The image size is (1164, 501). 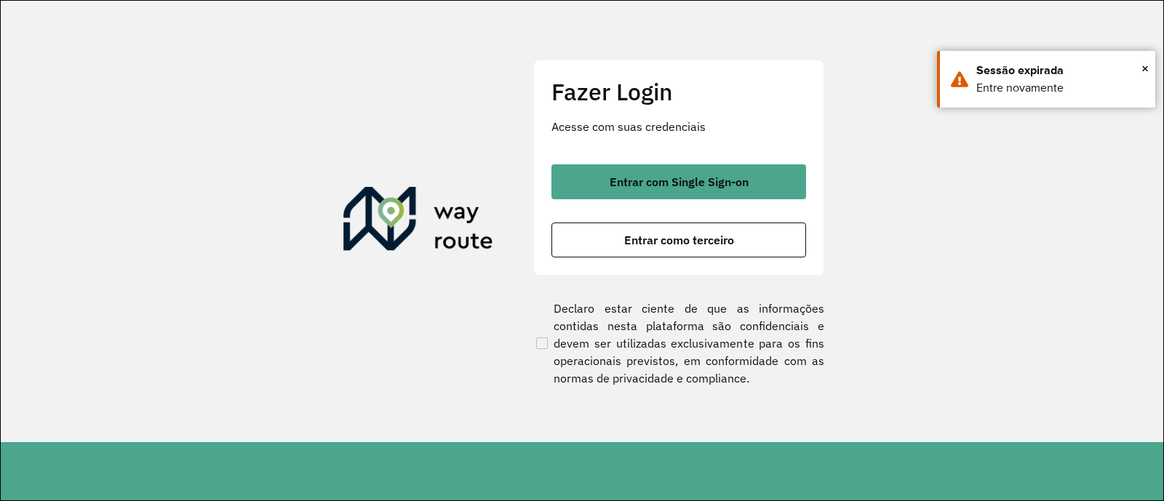 What do you see at coordinates (418, 222) in the screenshot?
I see `img: Roteirizador AmbevTech` at bounding box center [418, 222].